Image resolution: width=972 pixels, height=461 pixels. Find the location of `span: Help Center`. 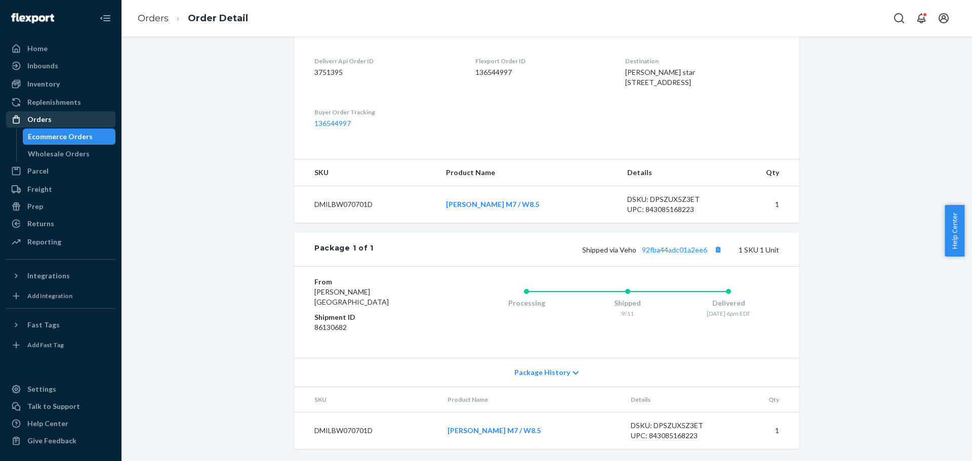

span: Help Center is located at coordinates (954, 231).